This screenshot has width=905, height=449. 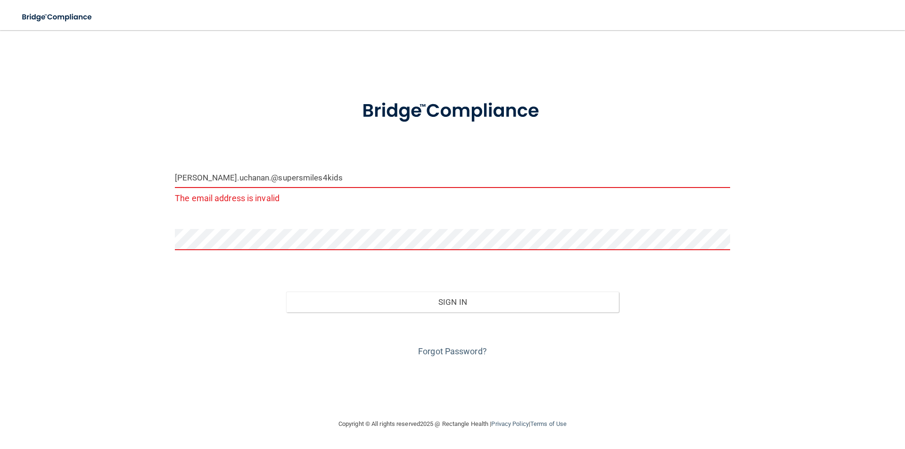 I want to click on input: Email, so click(x=452, y=177).